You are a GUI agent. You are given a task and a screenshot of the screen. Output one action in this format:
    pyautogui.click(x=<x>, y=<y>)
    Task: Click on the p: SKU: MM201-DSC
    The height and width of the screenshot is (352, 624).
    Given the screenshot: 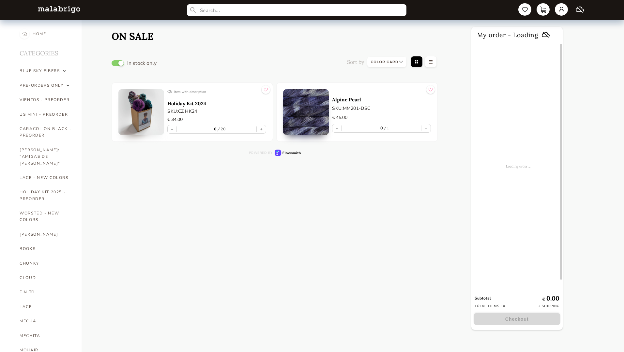 What is the action you would take?
    pyautogui.click(x=381, y=108)
    